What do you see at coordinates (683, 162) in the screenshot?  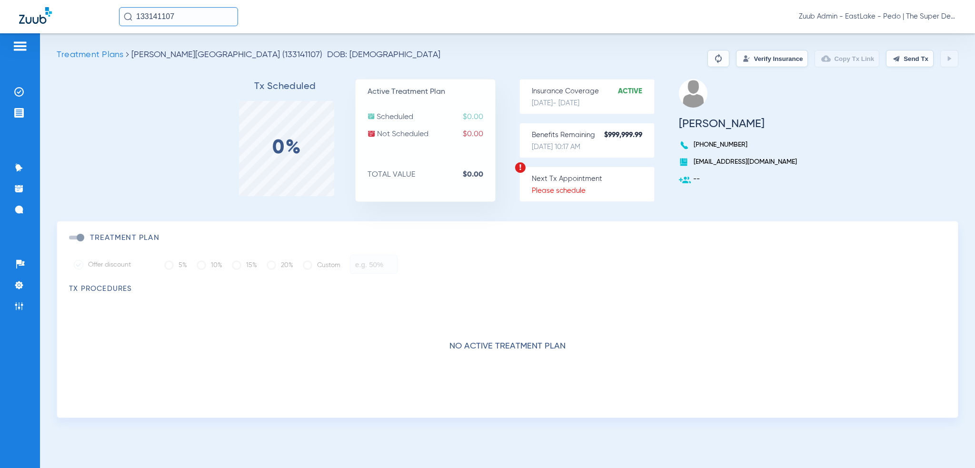 I see `img: book.svg` at bounding box center [683, 162].